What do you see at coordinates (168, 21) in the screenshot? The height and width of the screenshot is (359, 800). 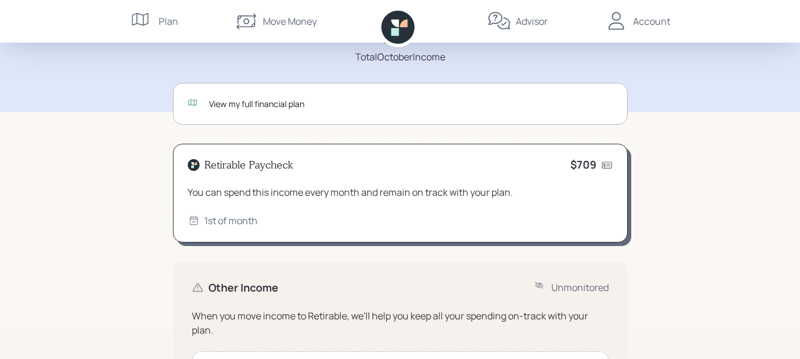 I see `div: Plan` at bounding box center [168, 21].